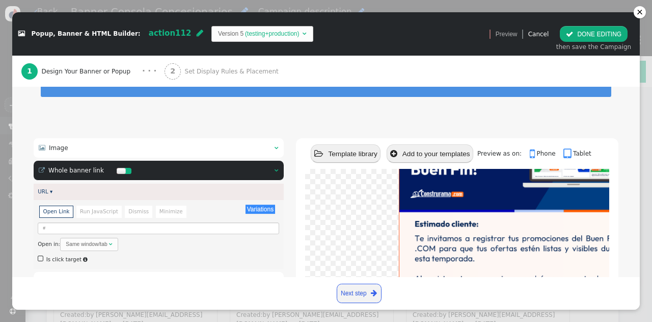 This screenshot has height=322, width=652. Describe the element at coordinates (231, 71) in the screenshot. I see `a: 2 Set Display Rules & Placement` at that location.